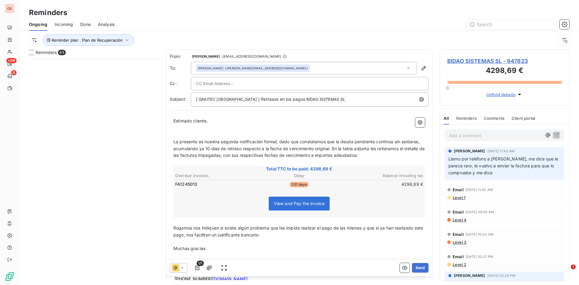  I want to click on span: 1/1, so click(200, 263).